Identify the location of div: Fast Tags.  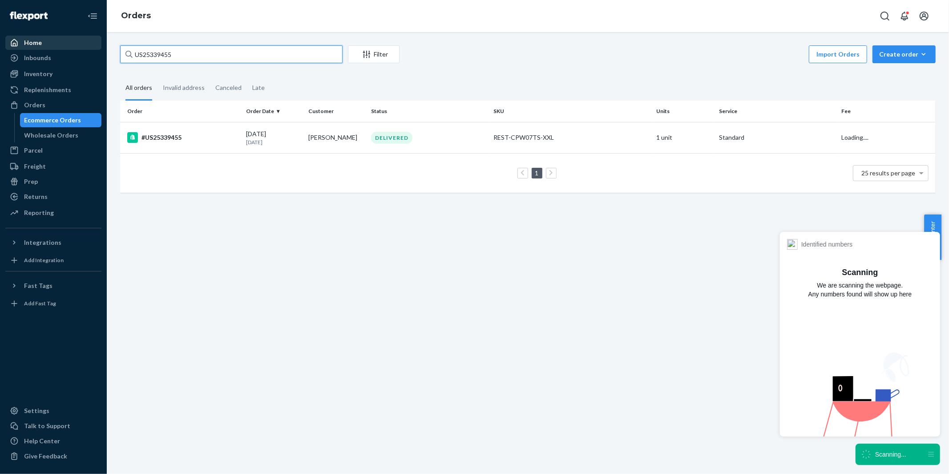
(38, 286).